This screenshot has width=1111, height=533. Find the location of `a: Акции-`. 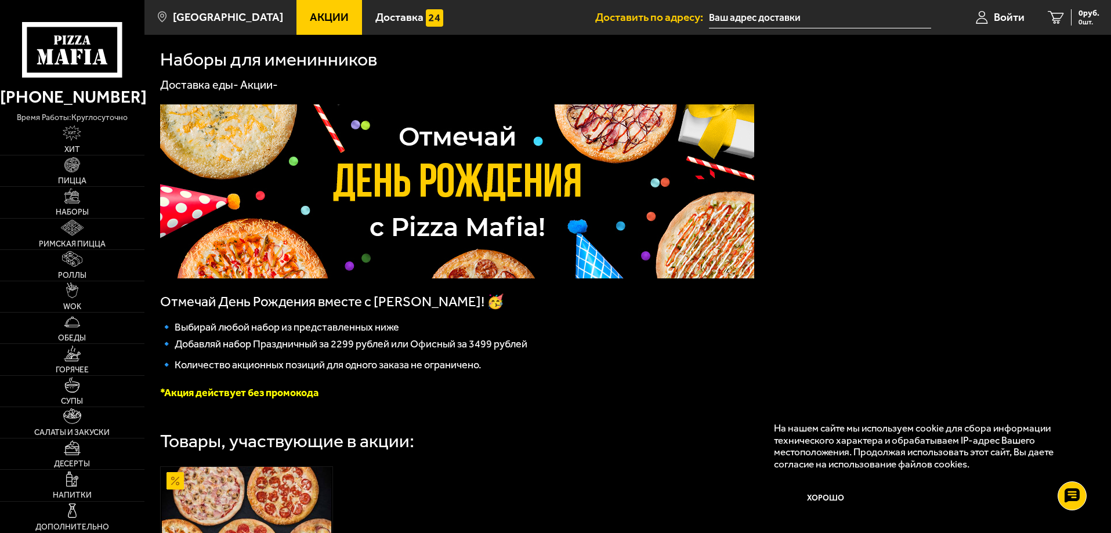

a: Акции- is located at coordinates (259, 85).